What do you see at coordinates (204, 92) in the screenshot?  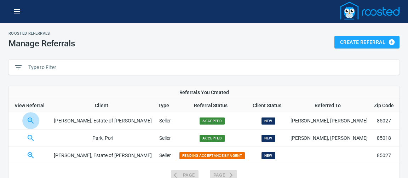 I see `th: Referrals You Created` at bounding box center [204, 92].